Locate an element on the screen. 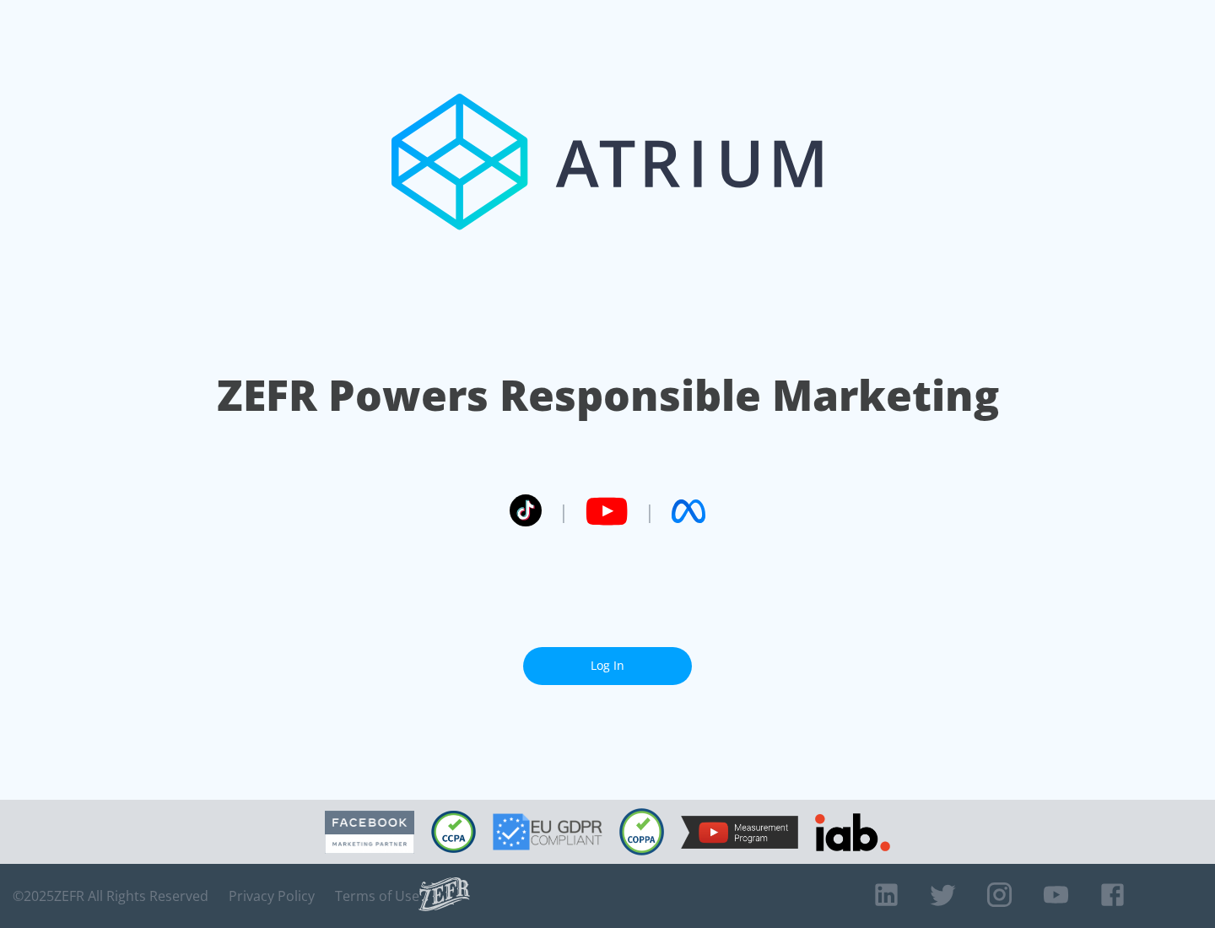  span: © 2025 ZEFR All Rights Reserved is located at coordinates (111, 896).